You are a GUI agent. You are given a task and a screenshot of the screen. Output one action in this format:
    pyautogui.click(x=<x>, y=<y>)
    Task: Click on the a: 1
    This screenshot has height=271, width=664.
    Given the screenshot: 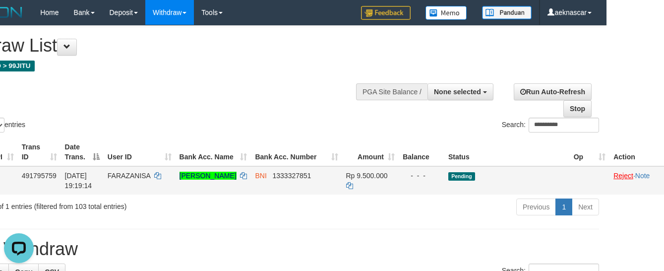 What is the action you would take?
    pyautogui.click(x=564, y=207)
    